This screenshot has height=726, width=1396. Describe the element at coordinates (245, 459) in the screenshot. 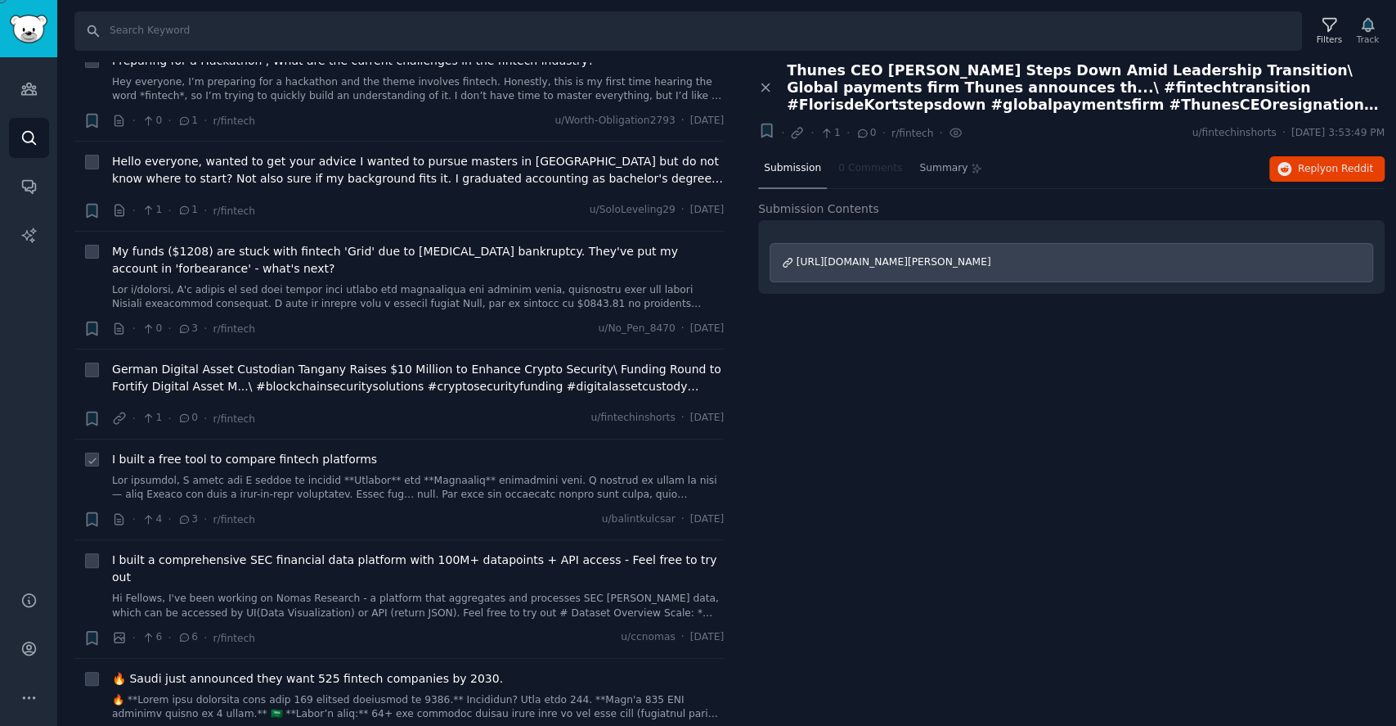

I see `a: I built a free tool to compare fintech platforms` at that location.